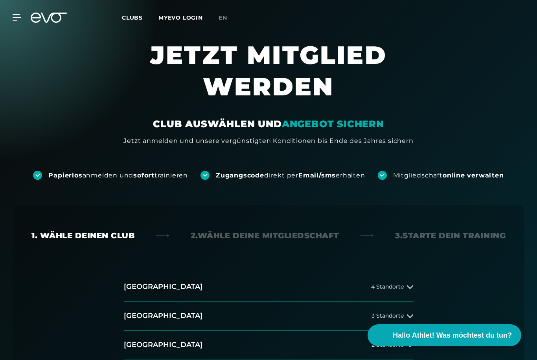 This screenshot has height=360, width=537. I want to click on em: ANGEBOT SICHERN, so click(333, 124).